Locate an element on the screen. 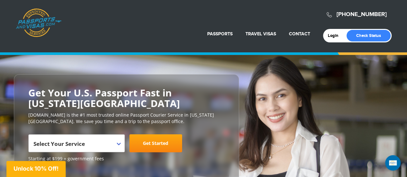 The image size is (407, 177). span: Starting at $199 + government fees is located at coordinates (127, 159).